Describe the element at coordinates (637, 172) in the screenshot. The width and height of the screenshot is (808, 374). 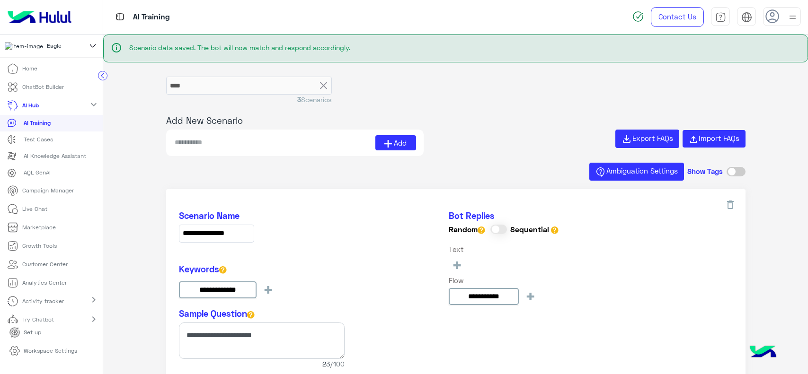
I see `button: Ambiguation Settings` at that location.